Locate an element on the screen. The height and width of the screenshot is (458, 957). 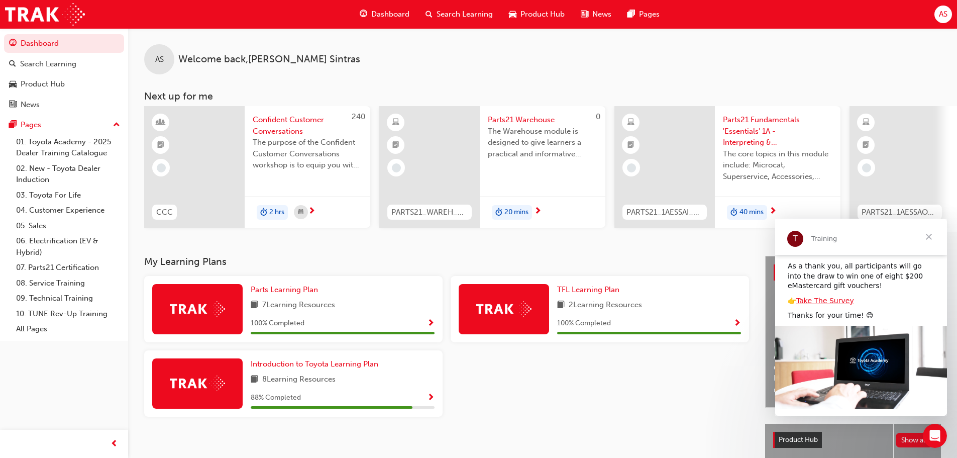
a: Parts Learning Plan is located at coordinates (286, 289).